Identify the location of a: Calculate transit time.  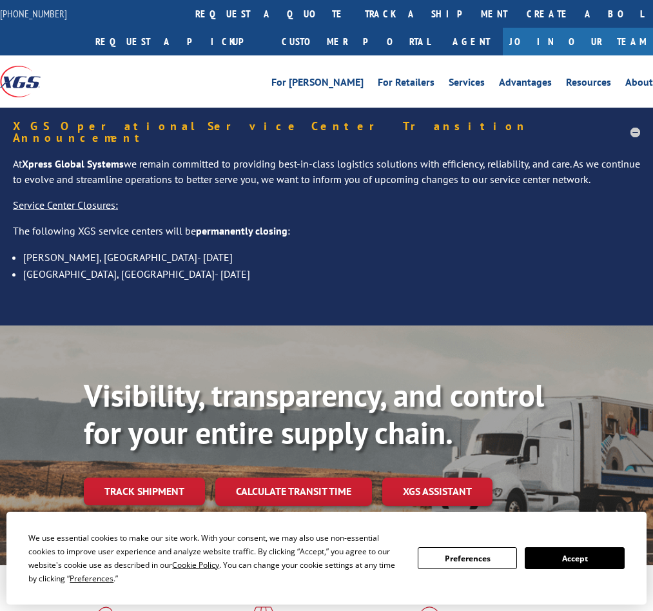
(293, 491).